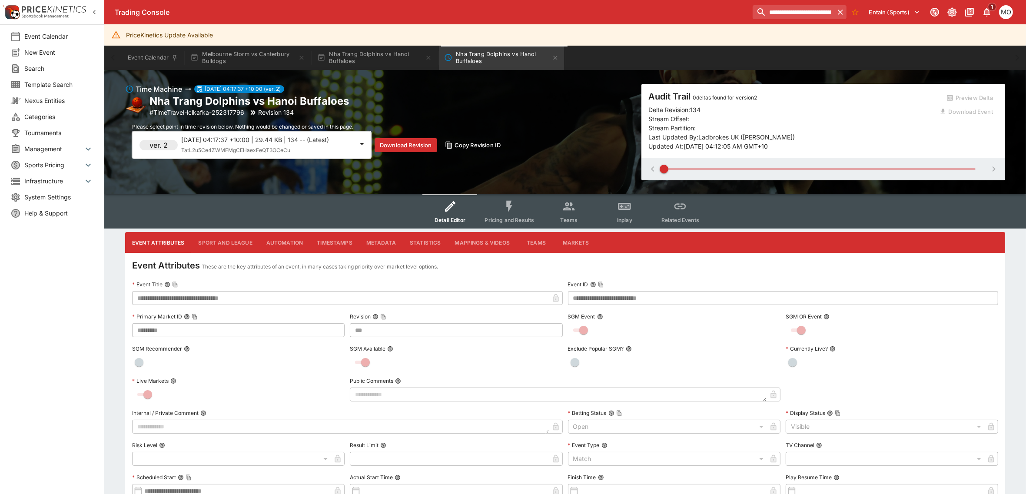  Describe the element at coordinates (667, 427) in the screenshot. I see `div: Open` at that location.